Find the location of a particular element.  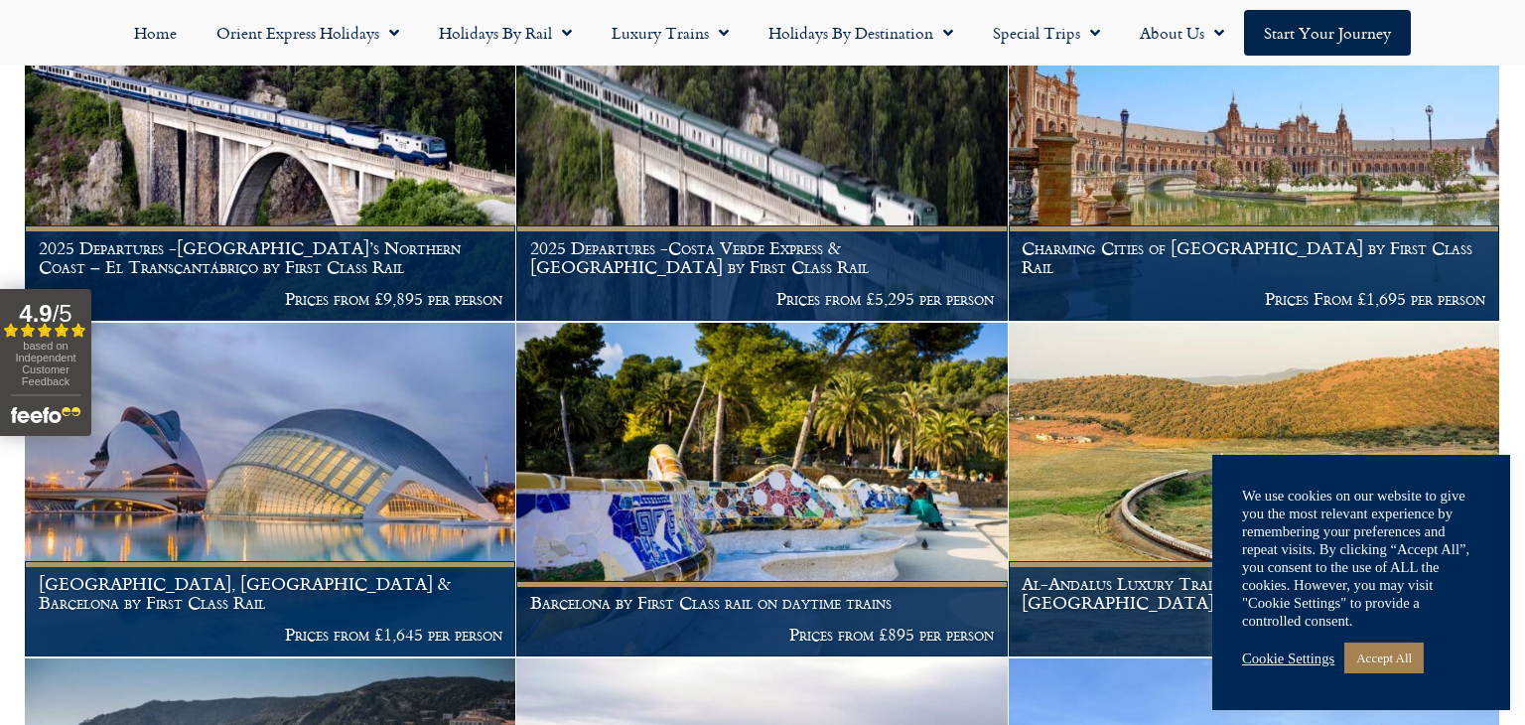

p: Prices from £5,995 per person is located at coordinates (1253, 634).